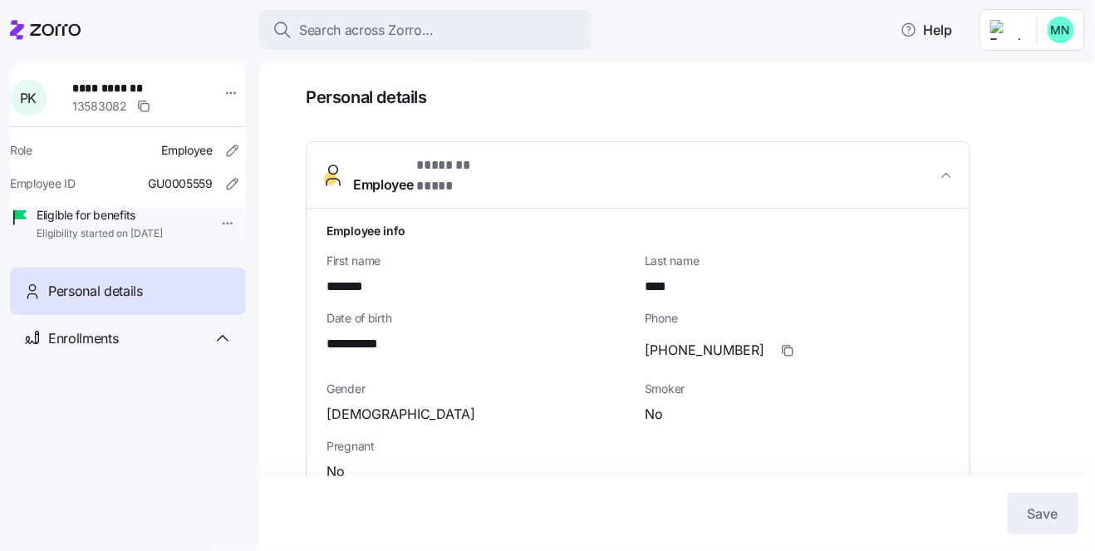 The height and width of the screenshot is (551, 1095). Describe the element at coordinates (180, 184) in the screenshot. I see `span: GU0005559` at that location.